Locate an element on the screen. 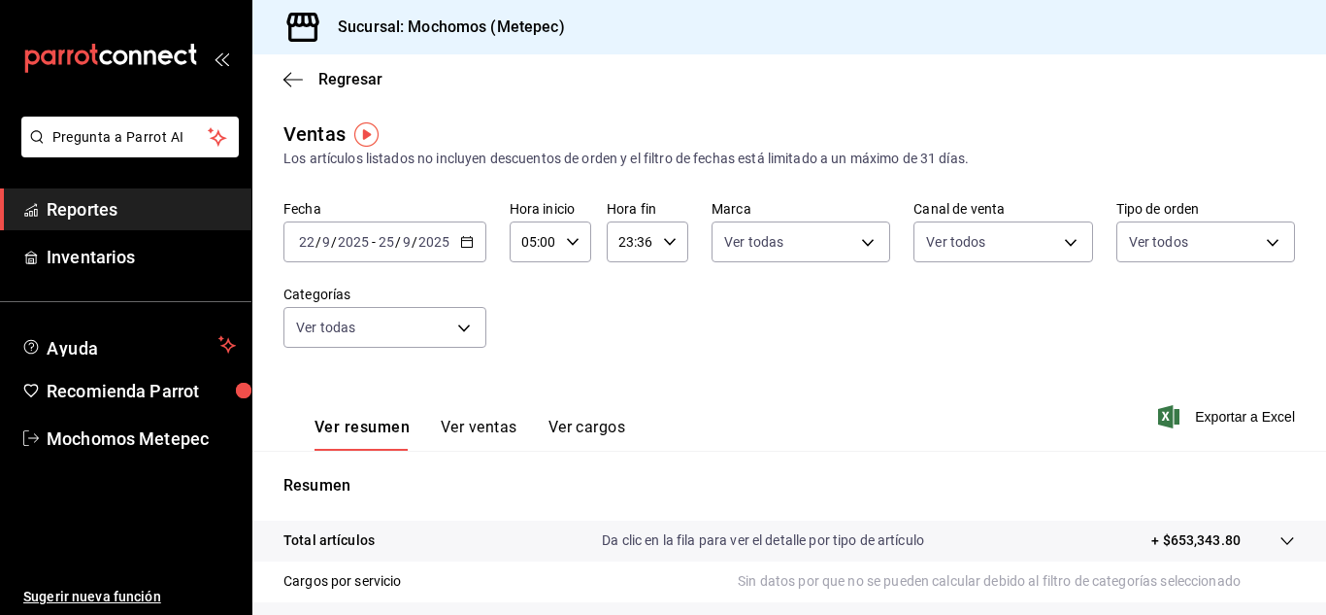  span: Inventarios is located at coordinates (141, 256).